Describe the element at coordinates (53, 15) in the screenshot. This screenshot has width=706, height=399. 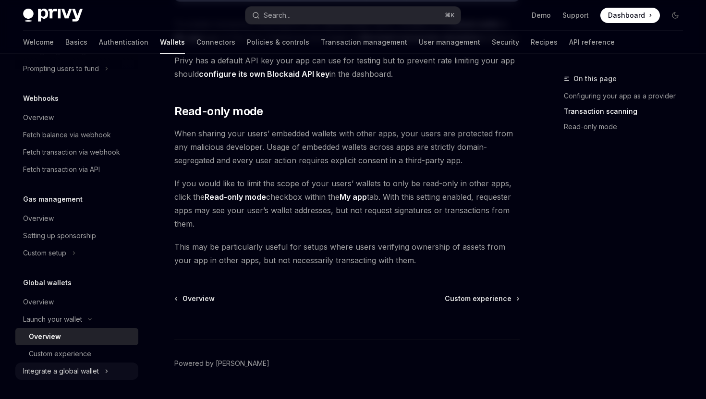
I see `img: dark logo` at that location.